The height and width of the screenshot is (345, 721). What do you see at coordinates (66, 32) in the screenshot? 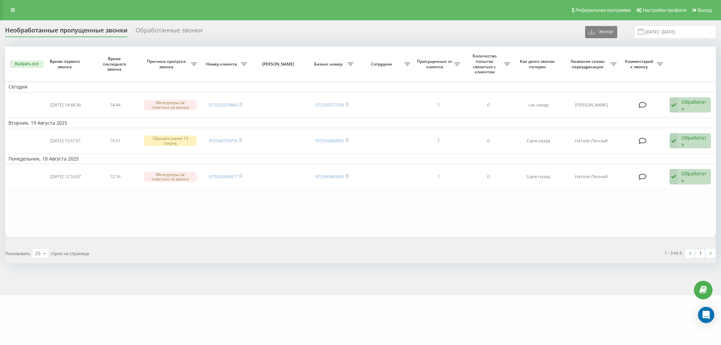
I see `div: Необработанные пропущенные звонки` at bounding box center [66, 32].